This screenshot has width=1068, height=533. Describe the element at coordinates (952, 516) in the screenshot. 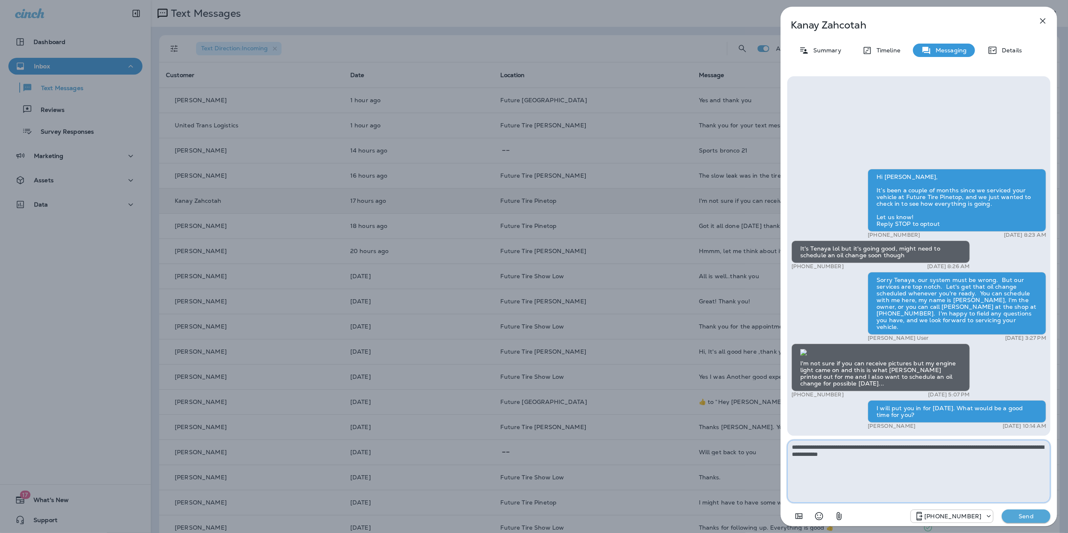

I see `div: +1 (928) 232-1970` at that location.